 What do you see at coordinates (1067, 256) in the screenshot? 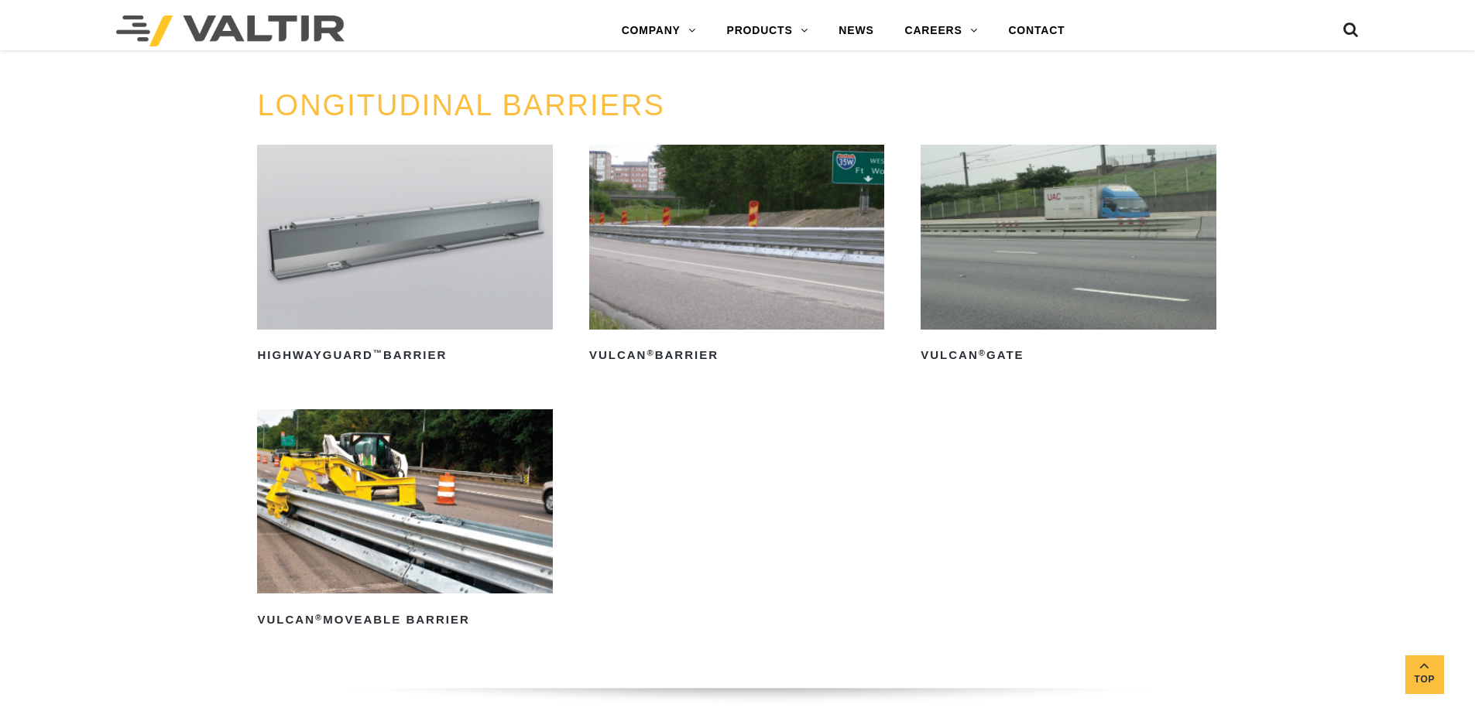
I see `a: Vulcan®Gate` at bounding box center [1067, 256].